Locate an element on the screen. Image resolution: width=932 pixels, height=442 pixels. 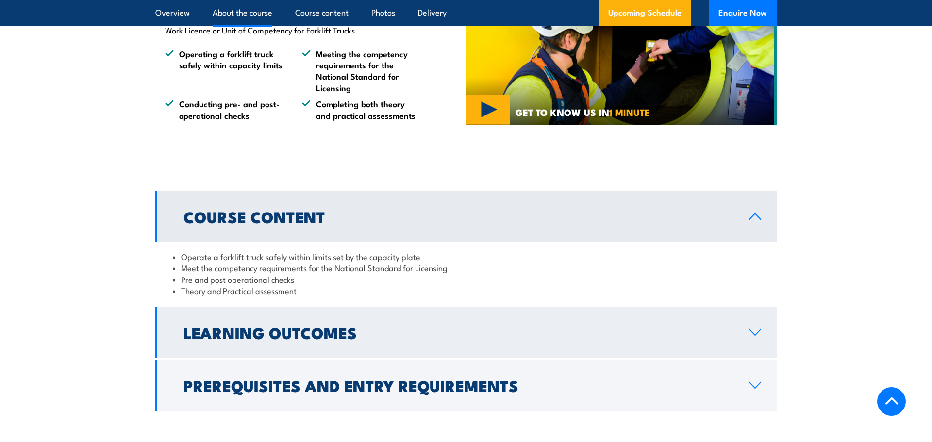
li: Operate a forklift truck safely within limits set by the capacity plate is located at coordinates (466, 256).